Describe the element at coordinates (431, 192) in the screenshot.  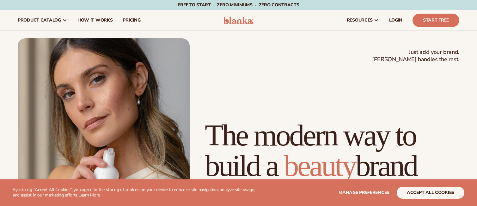
I see `button: accept all cookies` at that location.